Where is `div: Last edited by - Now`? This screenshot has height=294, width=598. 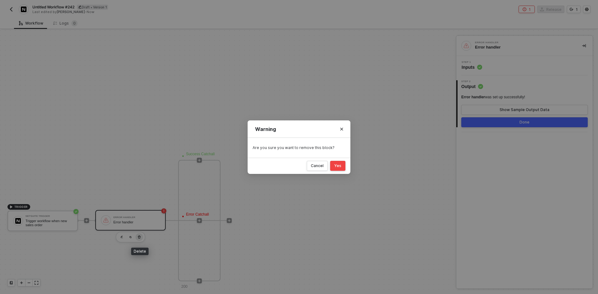
div: Last edited by - Now is located at coordinates (165, 12).